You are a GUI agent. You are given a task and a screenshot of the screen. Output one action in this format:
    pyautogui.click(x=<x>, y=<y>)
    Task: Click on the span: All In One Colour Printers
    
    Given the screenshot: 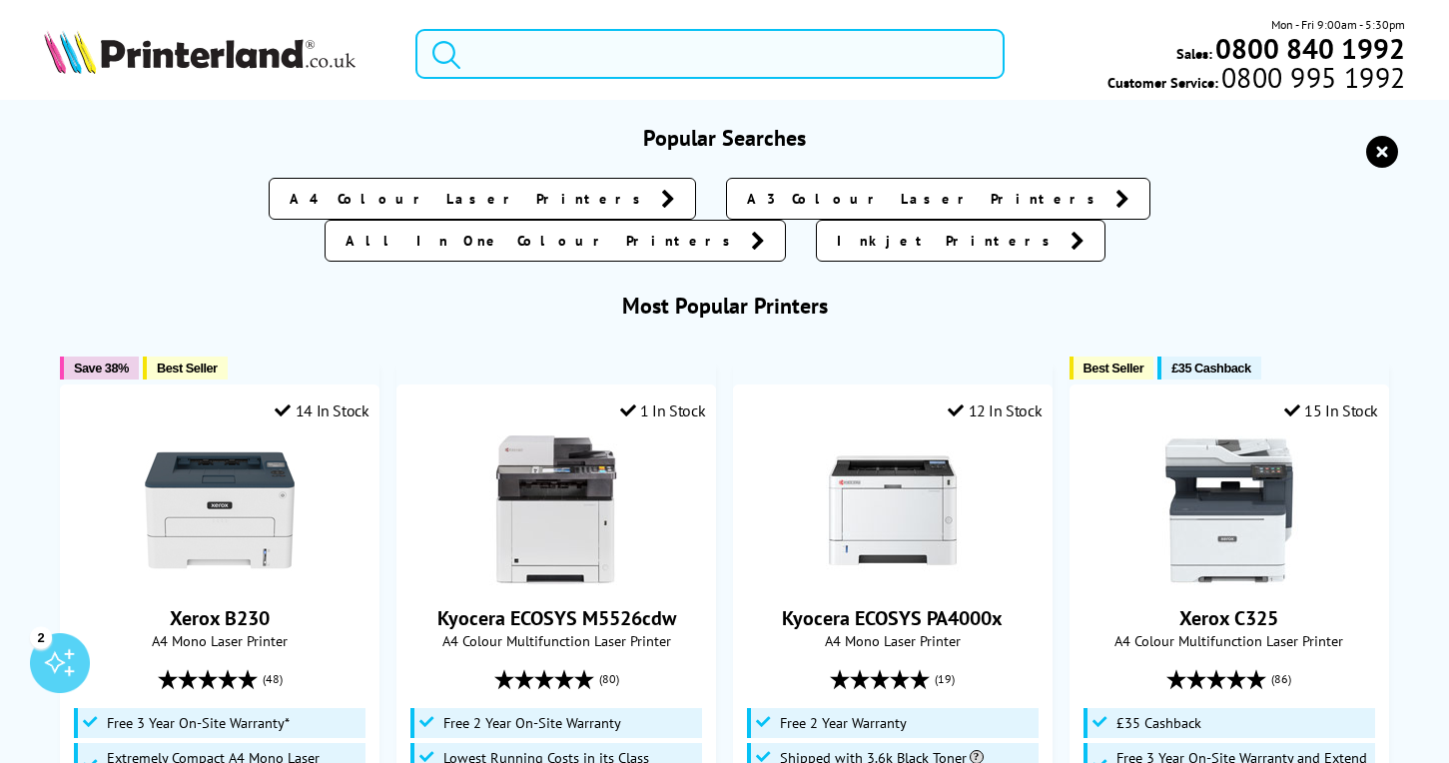 What is the action you would take?
    pyautogui.click(x=543, y=241)
    